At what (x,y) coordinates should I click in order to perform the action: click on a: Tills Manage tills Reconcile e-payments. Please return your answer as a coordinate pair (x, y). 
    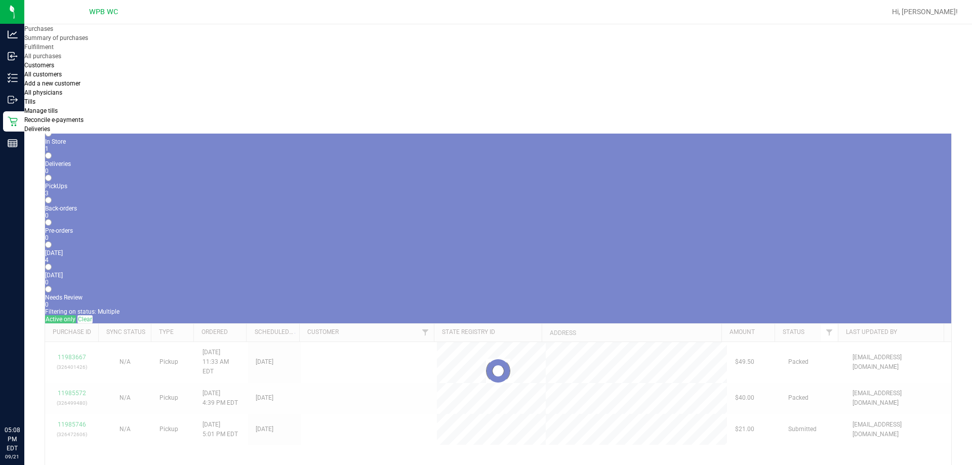
    Looking at the image, I should click on (124, 111).